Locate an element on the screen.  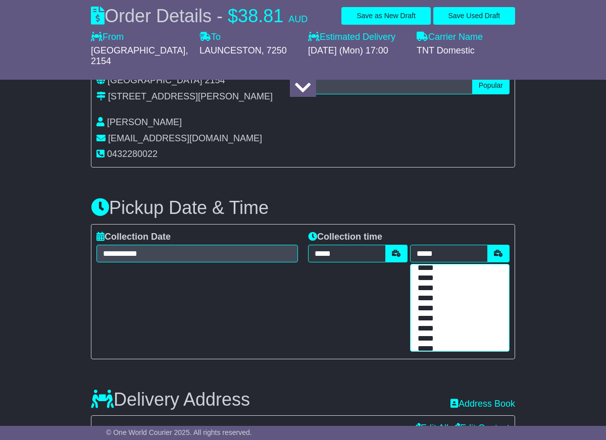
label: Estimated Delivery is located at coordinates (357, 37).